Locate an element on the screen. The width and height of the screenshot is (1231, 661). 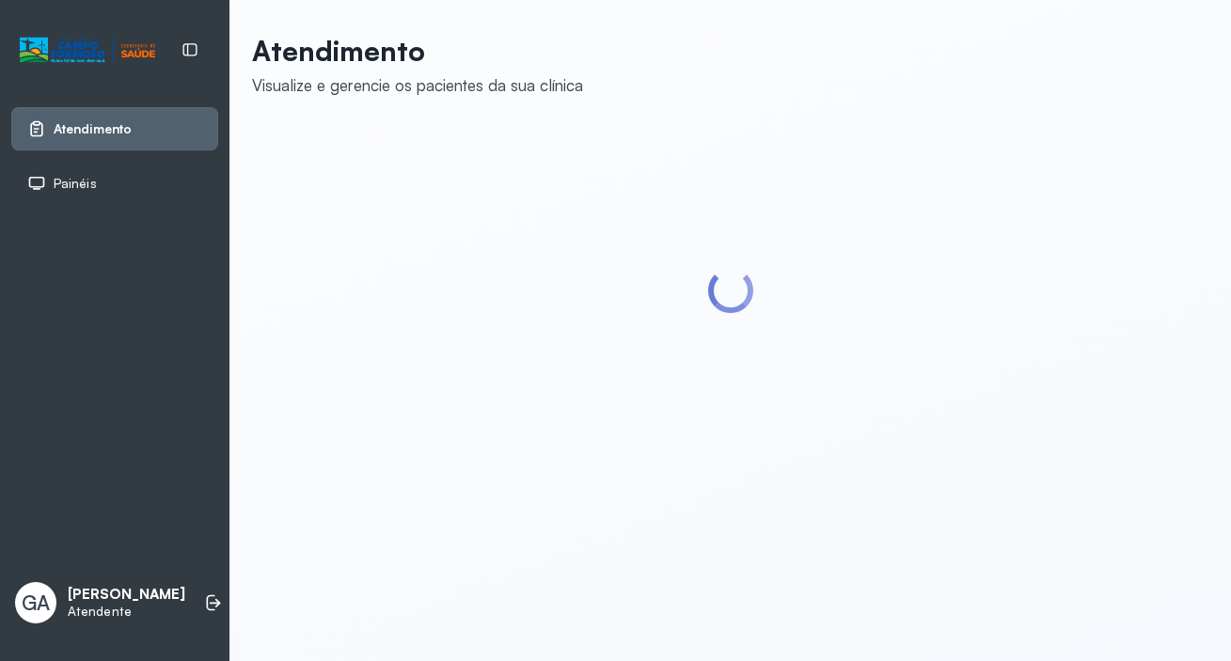
div: Visualize e gerencie os pacientes da sua clínica is located at coordinates (418, 85).